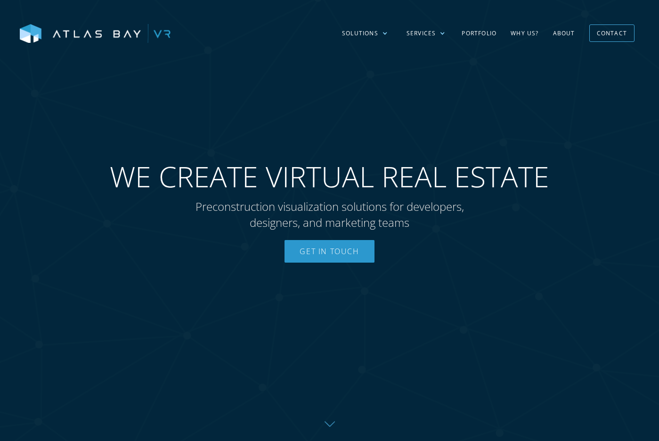 Image resolution: width=659 pixels, height=441 pixels. What do you see at coordinates (479, 33) in the screenshot?
I see `a: Portfolio` at bounding box center [479, 33].